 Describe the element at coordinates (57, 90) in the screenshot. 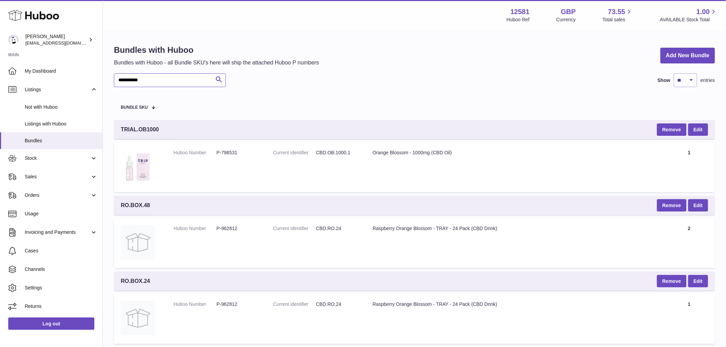

I see `span: Listings` at that location.